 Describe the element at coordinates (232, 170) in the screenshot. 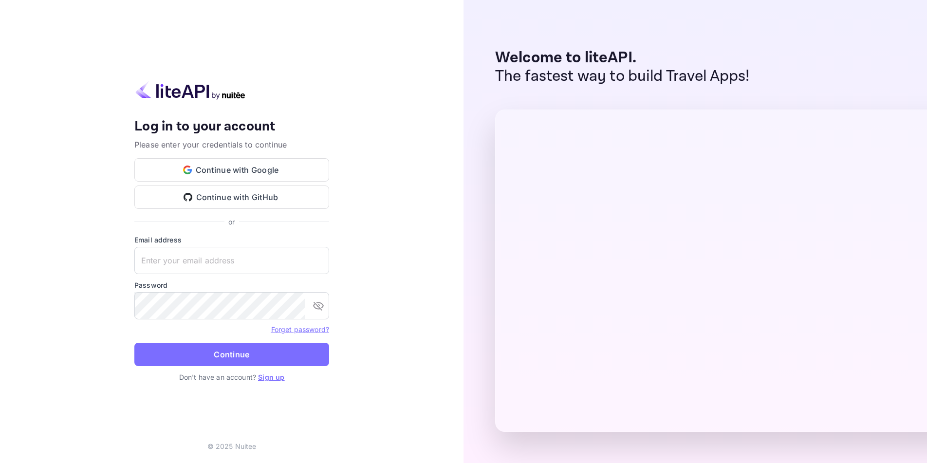

I see `button: Continue with Google` at that location.